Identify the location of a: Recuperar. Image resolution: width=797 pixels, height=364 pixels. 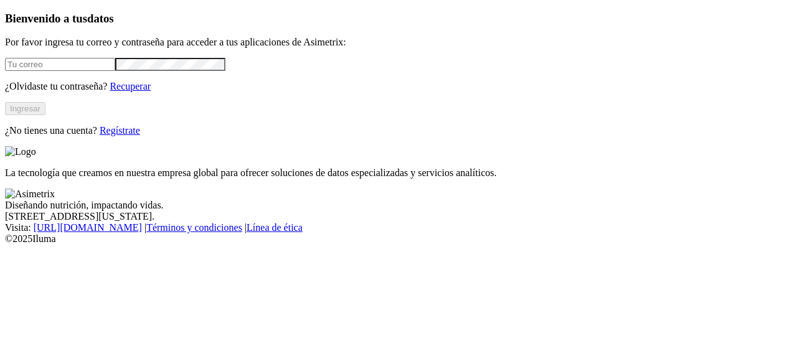
(130, 86).